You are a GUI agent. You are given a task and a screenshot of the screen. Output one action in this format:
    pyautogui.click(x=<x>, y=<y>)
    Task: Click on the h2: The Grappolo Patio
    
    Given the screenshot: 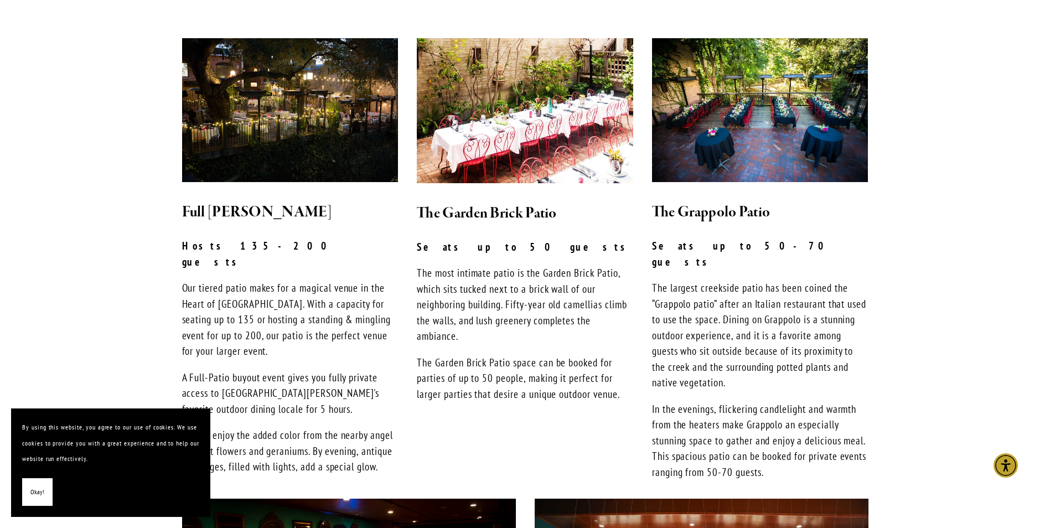 What is the action you would take?
    pyautogui.click(x=760, y=213)
    